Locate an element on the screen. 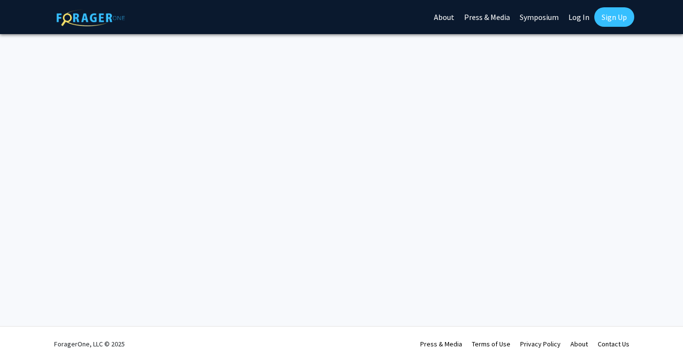 This screenshot has width=683, height=361. a: Terms of Use is located at coordinates (491, 344).